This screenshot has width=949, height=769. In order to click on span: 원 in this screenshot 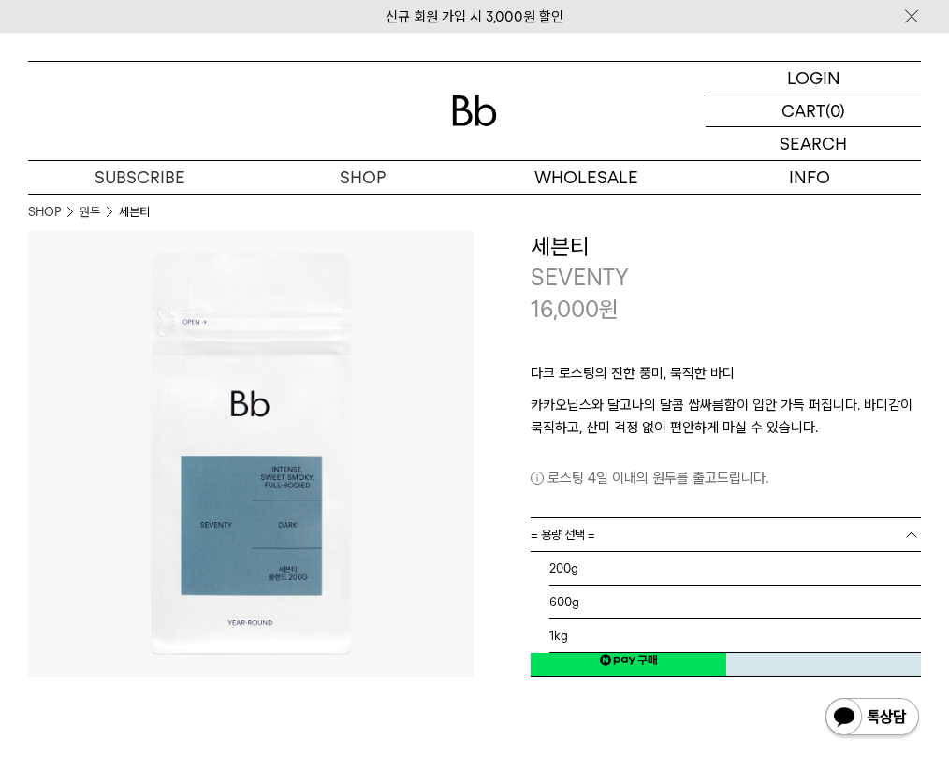, I will do `click(608, 309)`.